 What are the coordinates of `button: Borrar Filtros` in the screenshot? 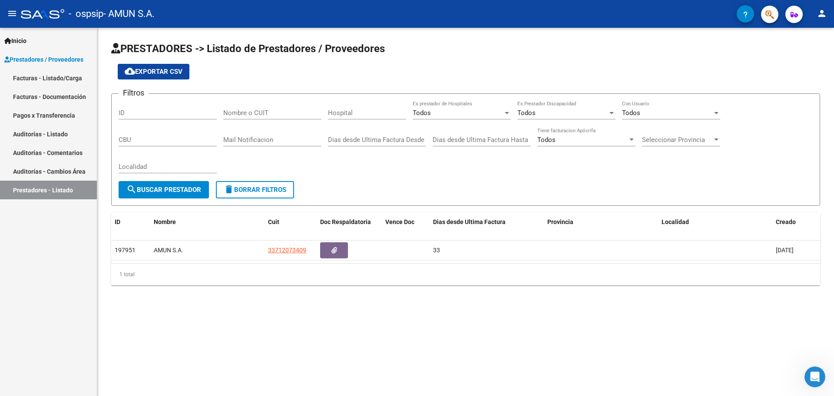 It's located at (255, 190).